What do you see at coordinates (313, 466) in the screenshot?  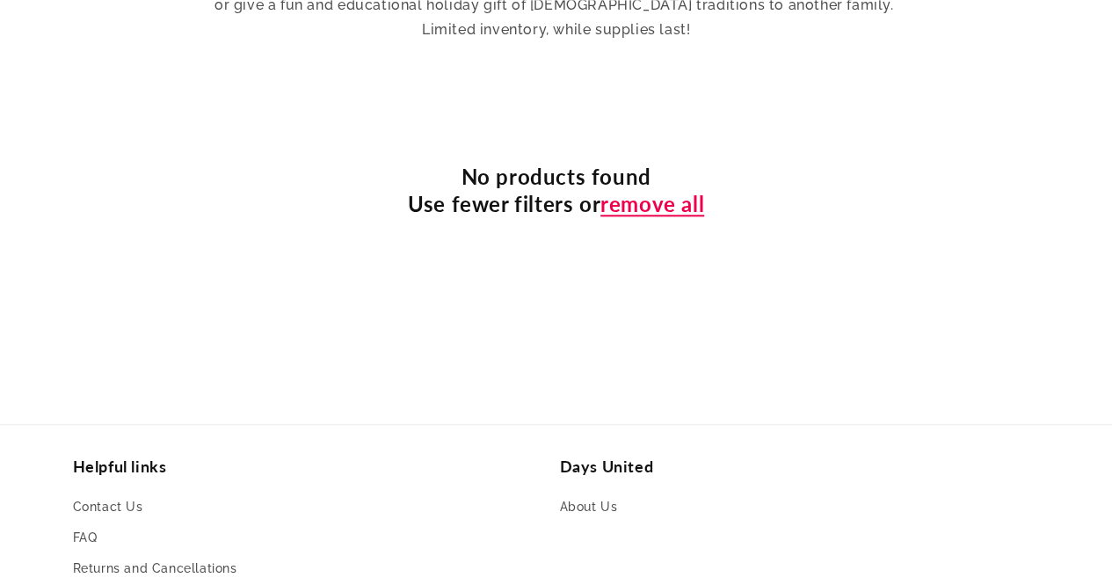 I see `h2: Helpful links` at bounding box center [313, 466].